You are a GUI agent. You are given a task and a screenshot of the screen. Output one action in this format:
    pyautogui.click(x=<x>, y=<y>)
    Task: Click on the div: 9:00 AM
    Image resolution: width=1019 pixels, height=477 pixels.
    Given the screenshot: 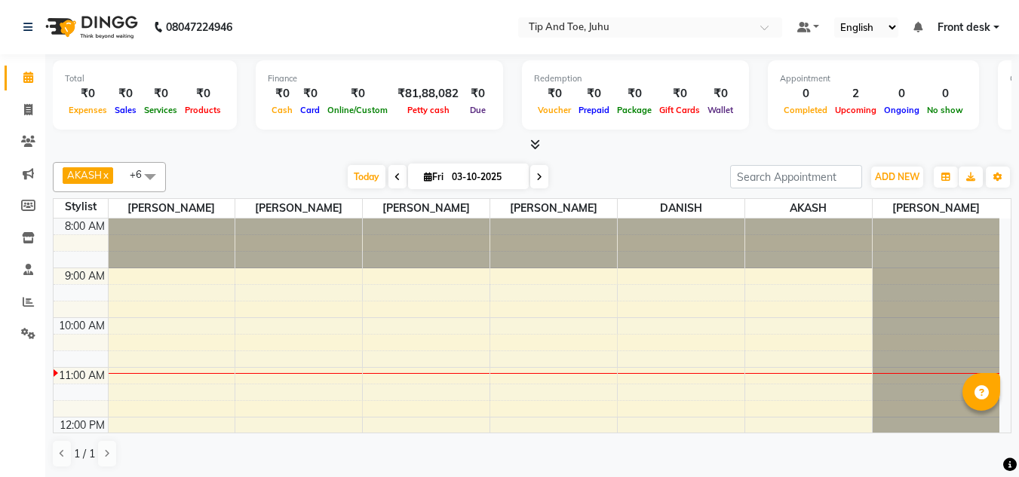 What is the action you would take?
    pyautogui.click(x=84, y=276)
    